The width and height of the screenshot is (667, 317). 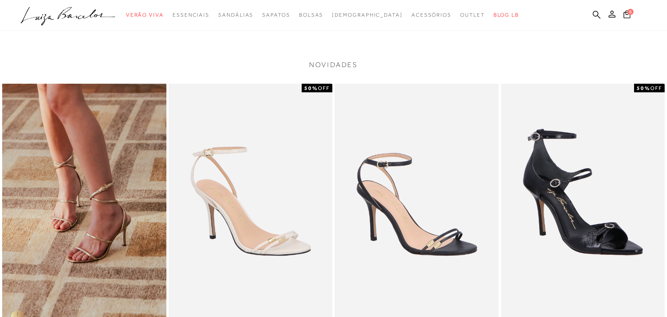 I want to click on span: Acessórios, so click(x=431, y=15).